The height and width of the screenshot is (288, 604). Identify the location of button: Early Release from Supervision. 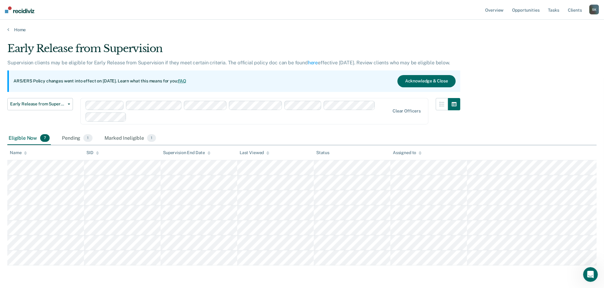
(40, 104).